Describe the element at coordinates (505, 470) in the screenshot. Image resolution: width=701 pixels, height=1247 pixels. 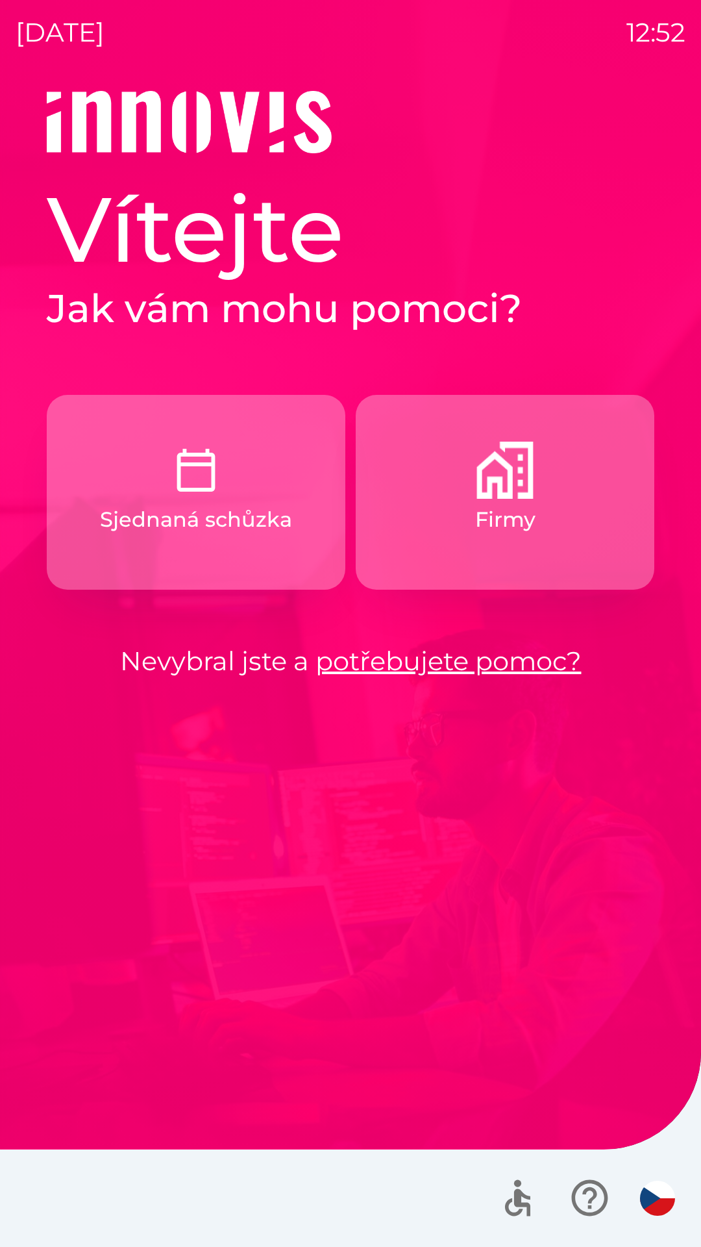
I see `img: 9a63d080-8abe-4a1b-b674-f4d7141fb94c.png` at that location.